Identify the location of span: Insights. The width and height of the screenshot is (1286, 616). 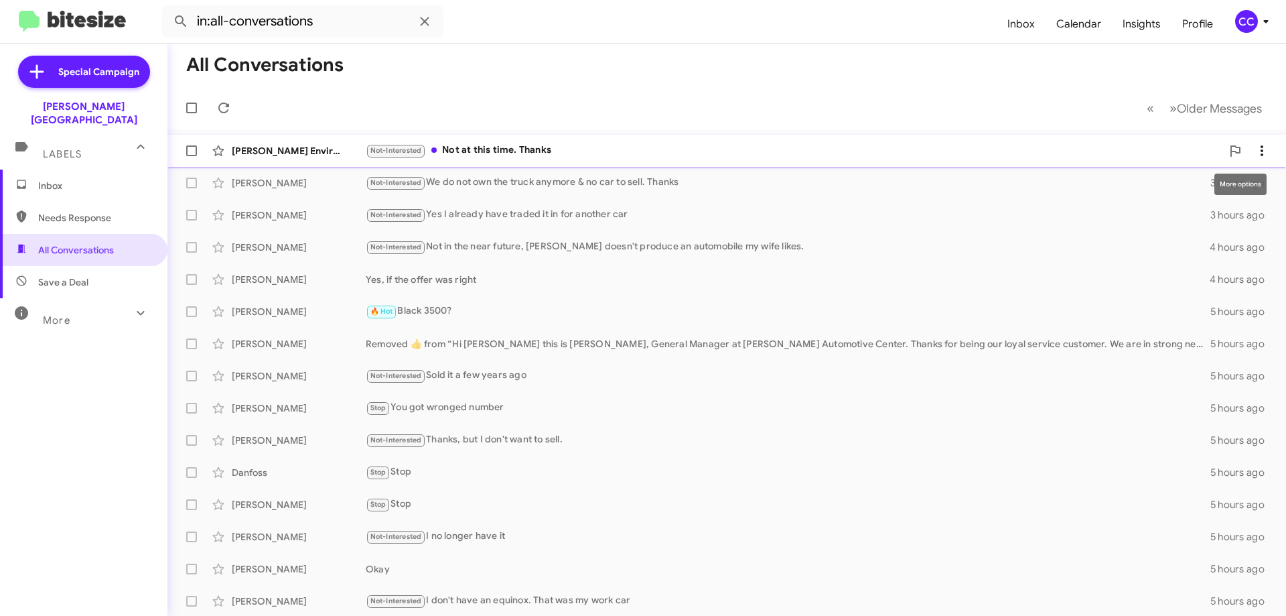
(1142, 24).